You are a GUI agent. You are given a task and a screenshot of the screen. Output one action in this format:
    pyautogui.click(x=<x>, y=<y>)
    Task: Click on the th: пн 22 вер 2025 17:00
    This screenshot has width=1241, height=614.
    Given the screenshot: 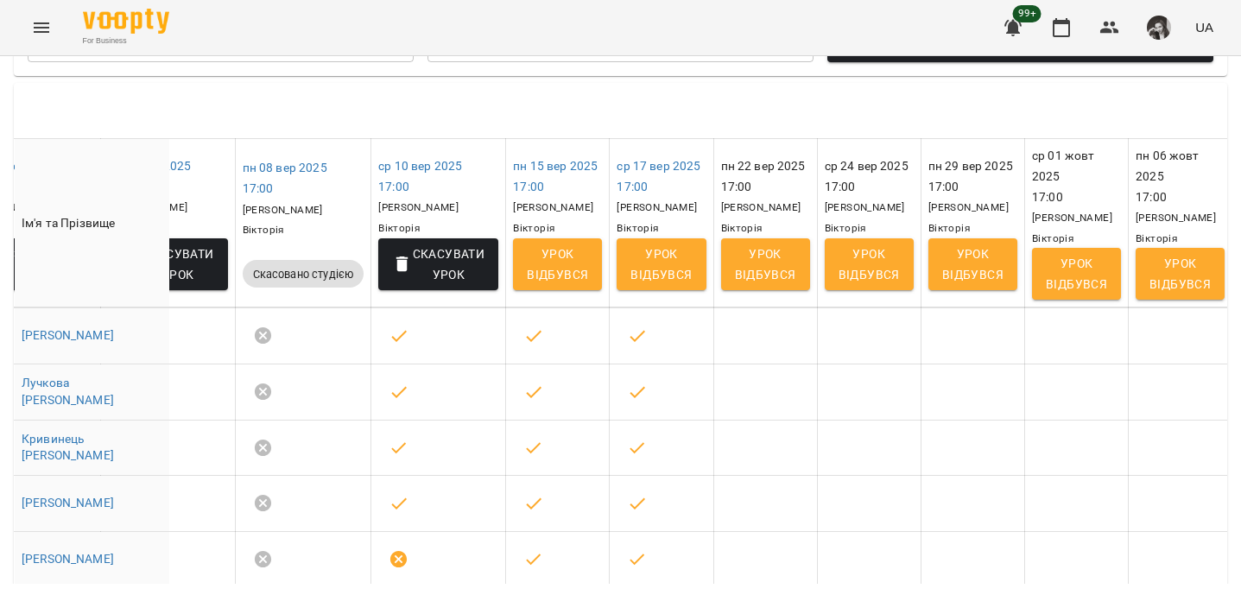 What is the action you would take?
    pyautogui.click(x=765, y=223)
    